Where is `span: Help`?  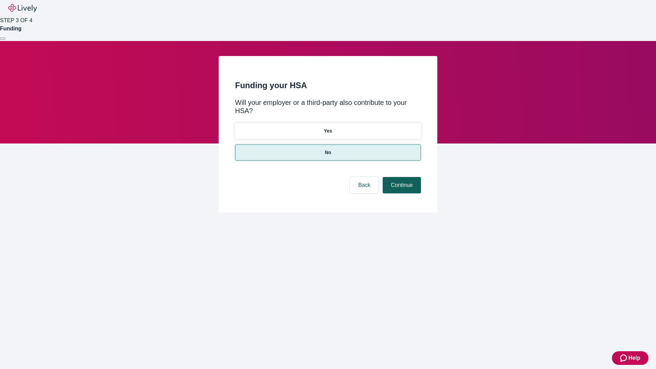
span: Help is located at coordinates (634, 358).